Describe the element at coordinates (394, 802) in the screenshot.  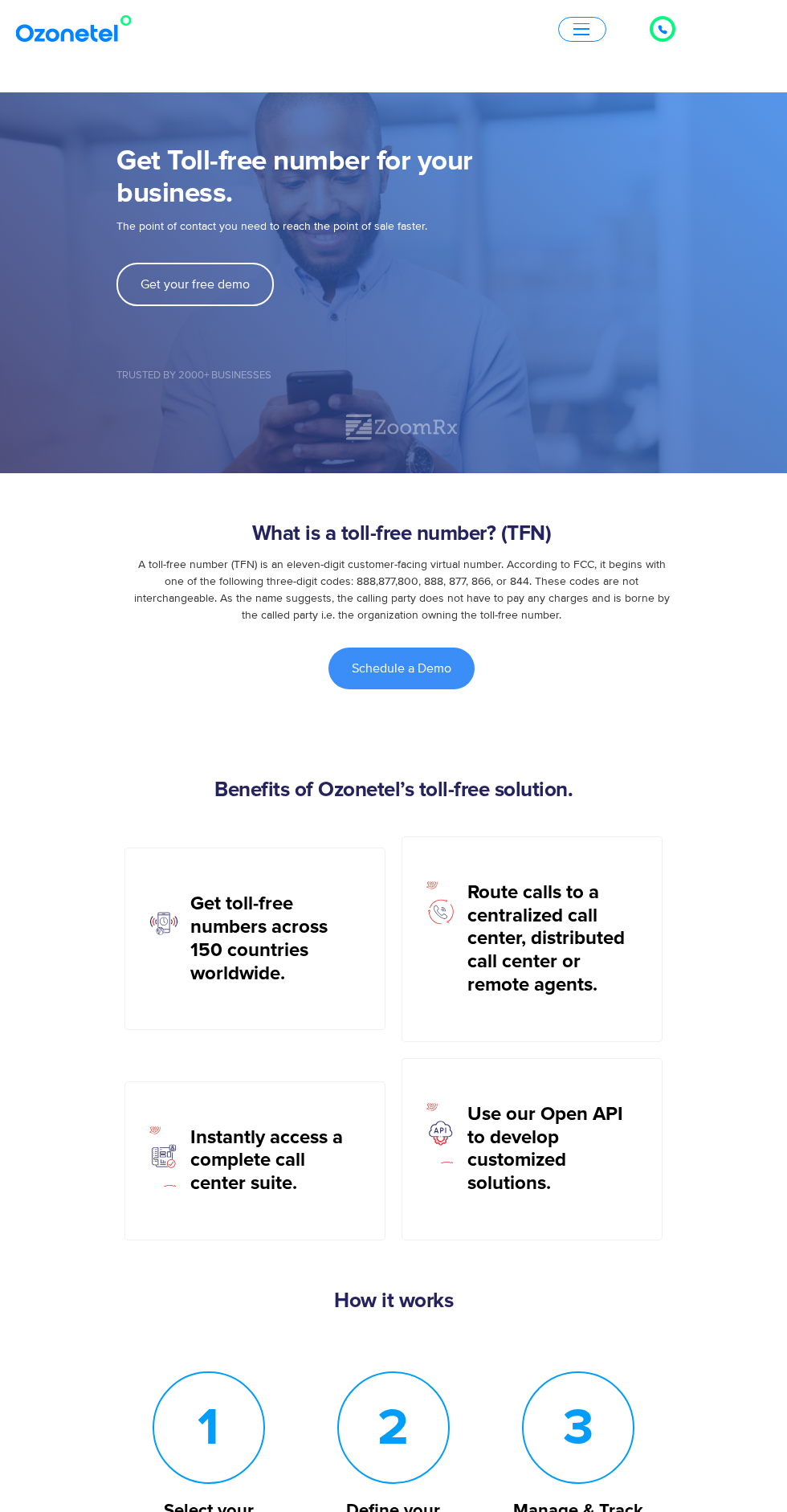
I see `h2: Benefits of Ozonetel’s toll-free solution.` at that location.